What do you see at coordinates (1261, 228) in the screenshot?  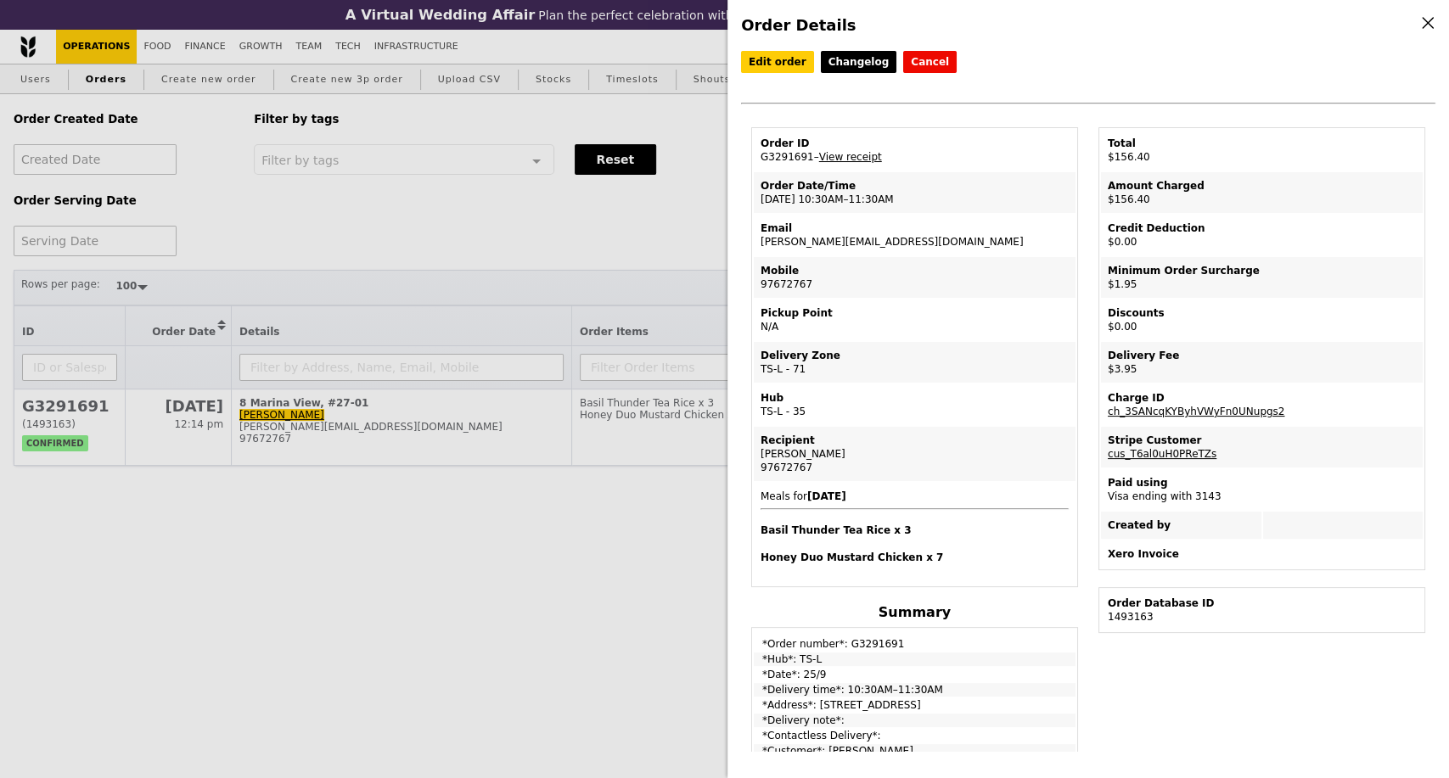 I see `div: Credit Deduction` at bounding box center [1261, 228].